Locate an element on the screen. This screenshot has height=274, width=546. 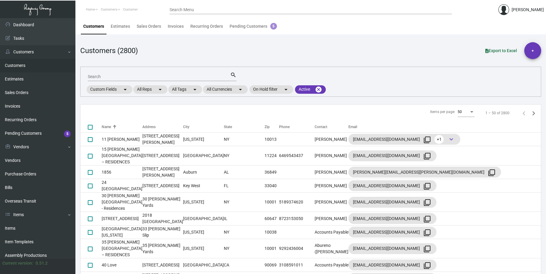
div: Name is located at coordinates (106, 127).